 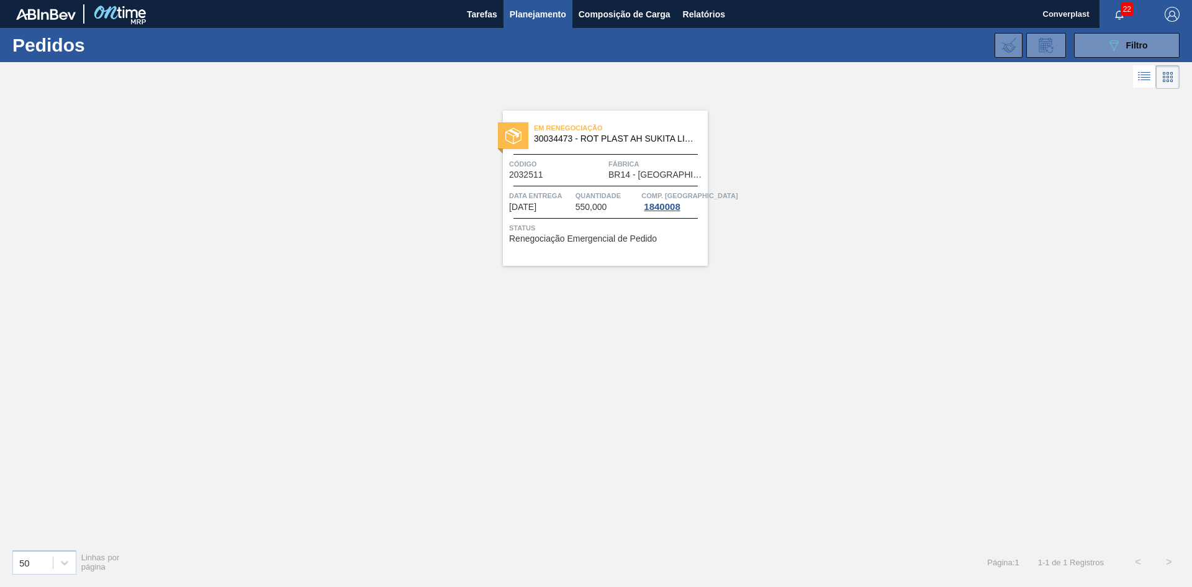 I want to click on div: Solicitação de Revisão de Pedidos, so click(x=1046, y=45).